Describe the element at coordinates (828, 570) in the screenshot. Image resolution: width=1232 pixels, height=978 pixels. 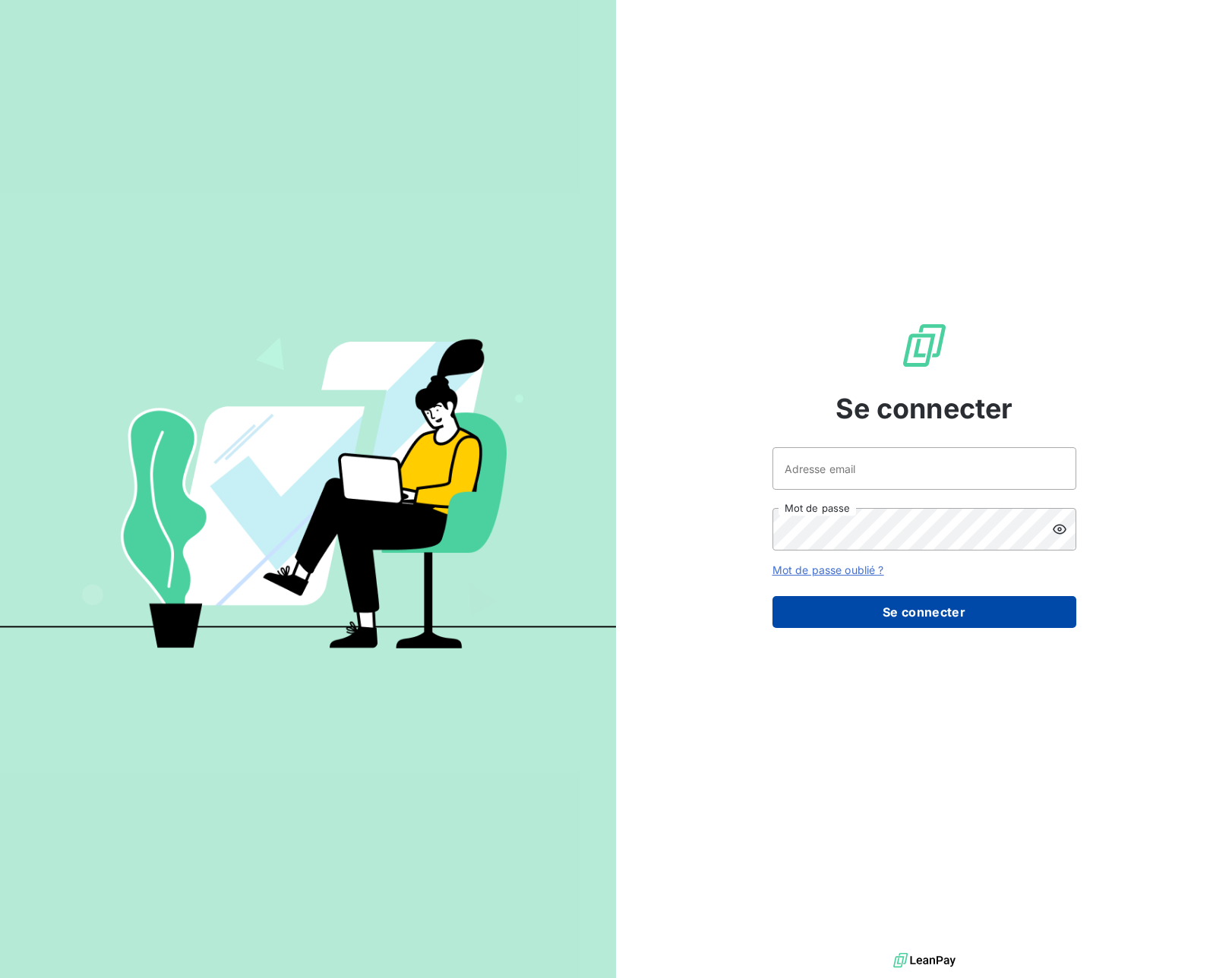
I see `a: Mot de passe oublié ?` at that location.